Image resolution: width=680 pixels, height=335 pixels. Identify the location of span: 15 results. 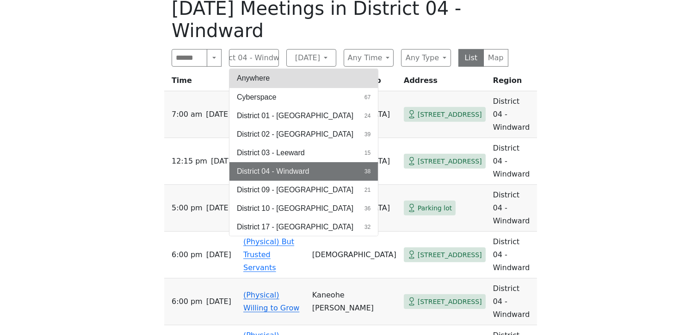
(367, 153).